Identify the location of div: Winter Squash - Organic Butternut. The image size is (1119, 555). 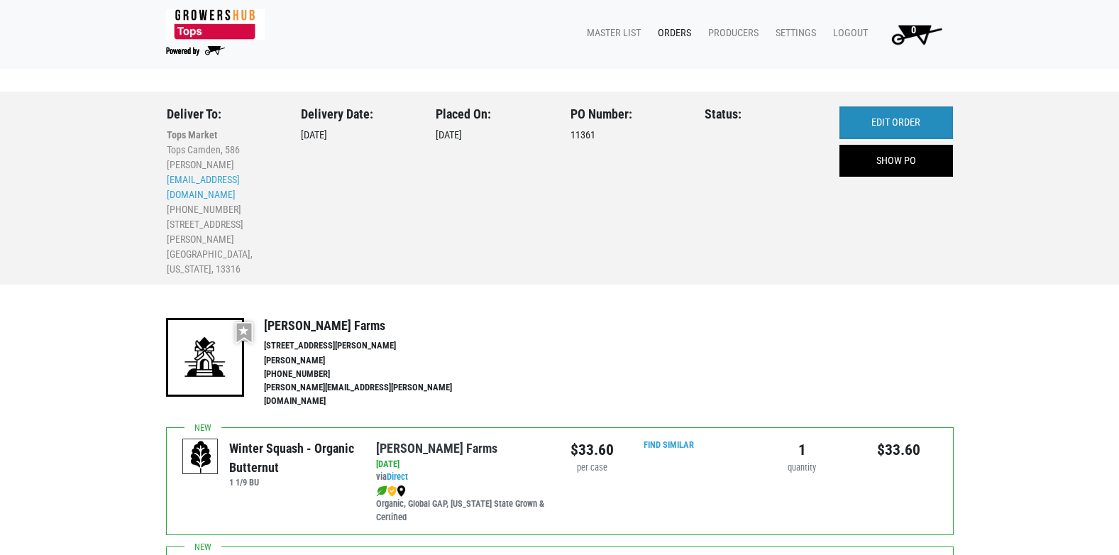
(292, 458).